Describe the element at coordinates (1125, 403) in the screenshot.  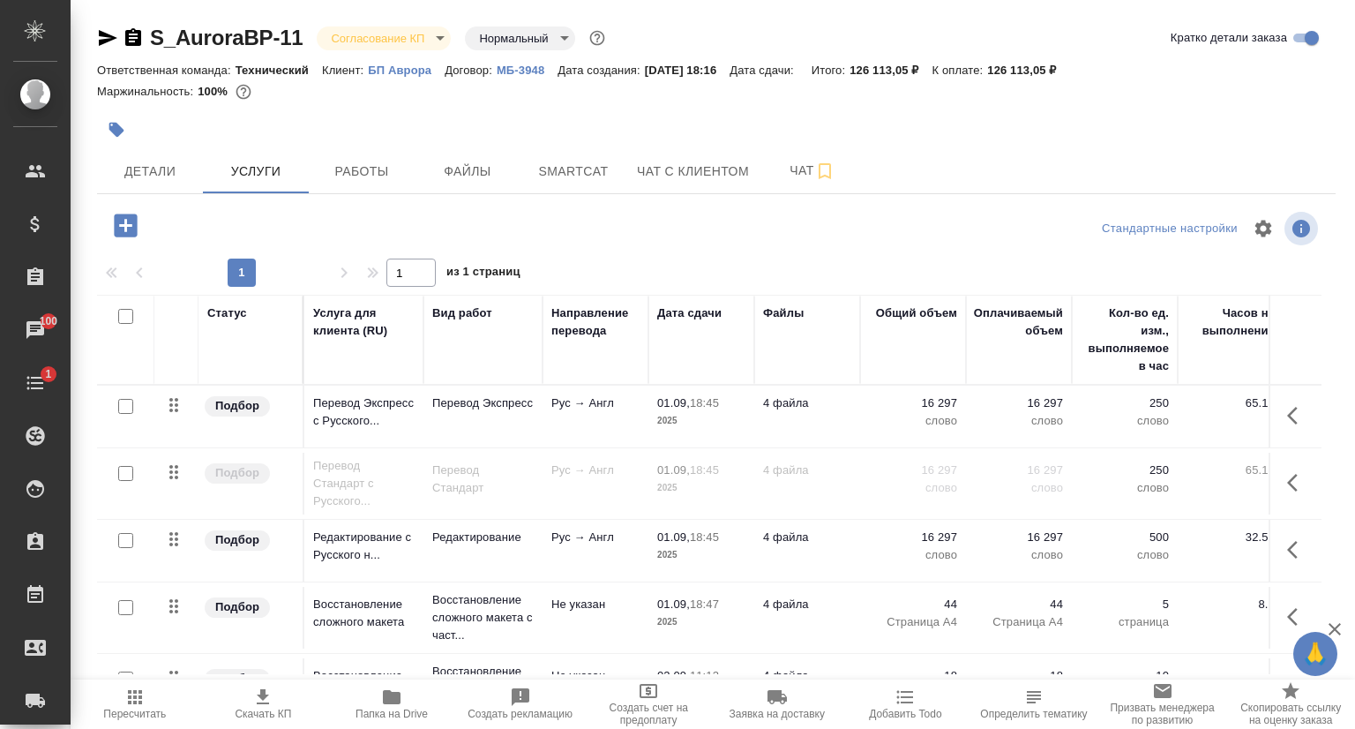
I see `p: 250` at that location.